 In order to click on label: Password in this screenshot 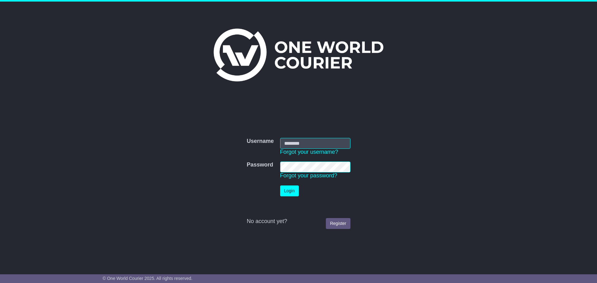, I will do `click(260, 165)`.